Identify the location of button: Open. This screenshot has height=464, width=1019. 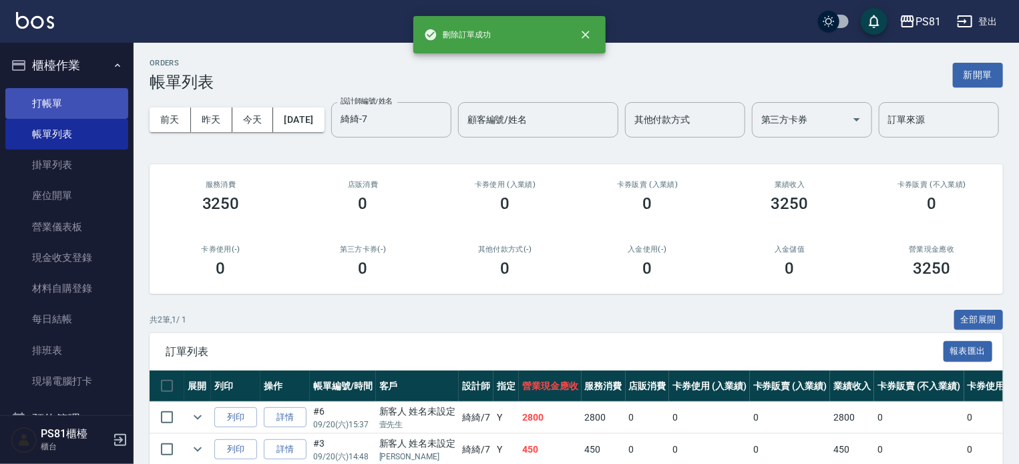
(857, 120).